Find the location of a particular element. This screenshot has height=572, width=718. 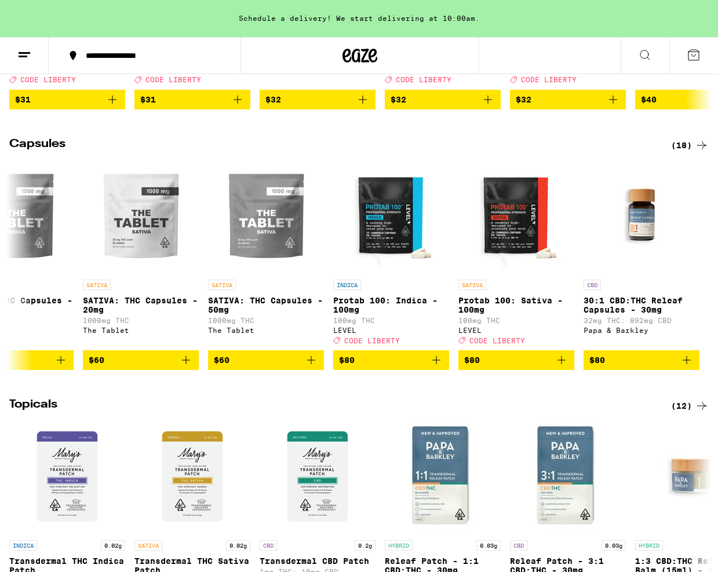

p: Protab 100: Sativa - 100mg is located at coordinates (516, 305).